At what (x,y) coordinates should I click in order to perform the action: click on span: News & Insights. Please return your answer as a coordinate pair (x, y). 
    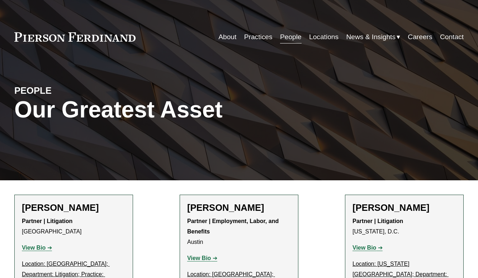
    Looking at the image, I should click on (371, 37).